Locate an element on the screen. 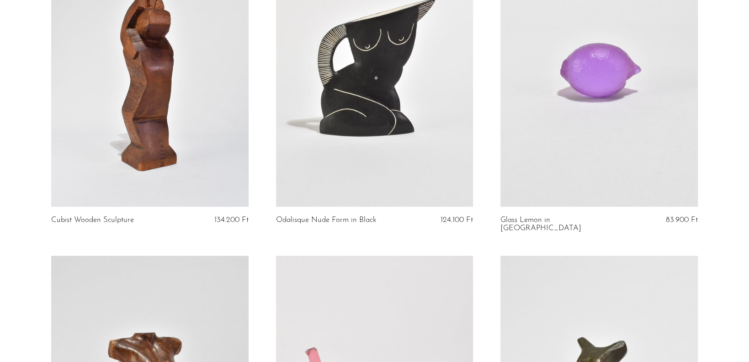  span: 124.100 Ft is located at coordinates (457, 219).